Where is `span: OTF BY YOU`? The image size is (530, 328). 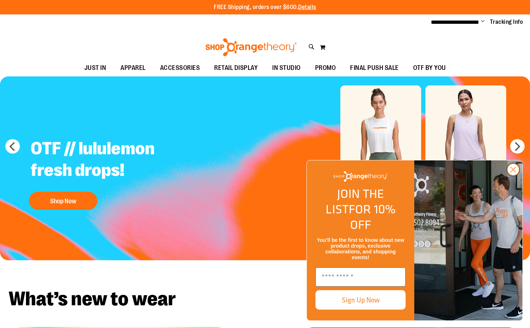
span: OTF BY YOU is located at coordinates (430, 68).